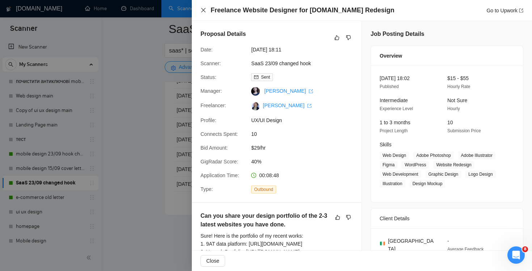 Image resolution: width=532 pixels, height=271 pixels. What do you see at coordinates (401, 174) in the screenshot?
I see `span: Web Development` at bounding box center [401, 174].